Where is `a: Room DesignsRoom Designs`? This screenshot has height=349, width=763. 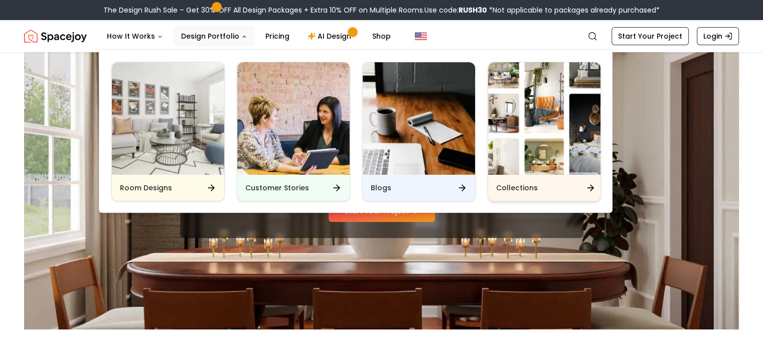
a: Room DesignsRoom Designs is located at coordinates (168, 132).